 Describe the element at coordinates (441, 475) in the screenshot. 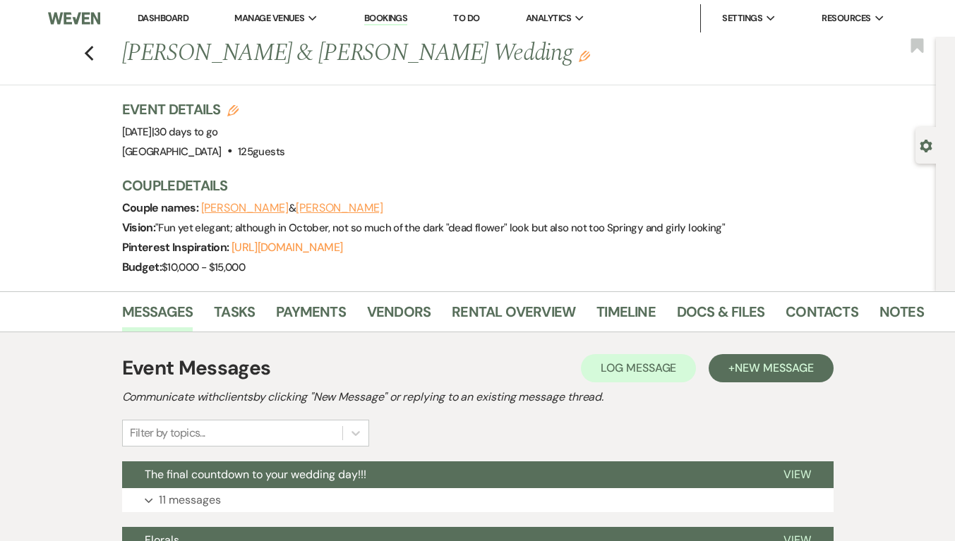

I see `button: The final countdown to your wedding day!!!` at that location.